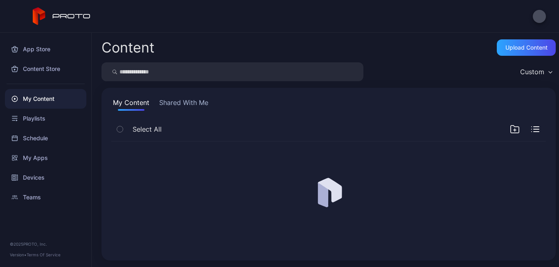 The height and width of the screenshot is (267, 559). What do you see at coordinates (45, 49) in the screenshot?
I see `div: App Store` at bounding box center [45, 49].